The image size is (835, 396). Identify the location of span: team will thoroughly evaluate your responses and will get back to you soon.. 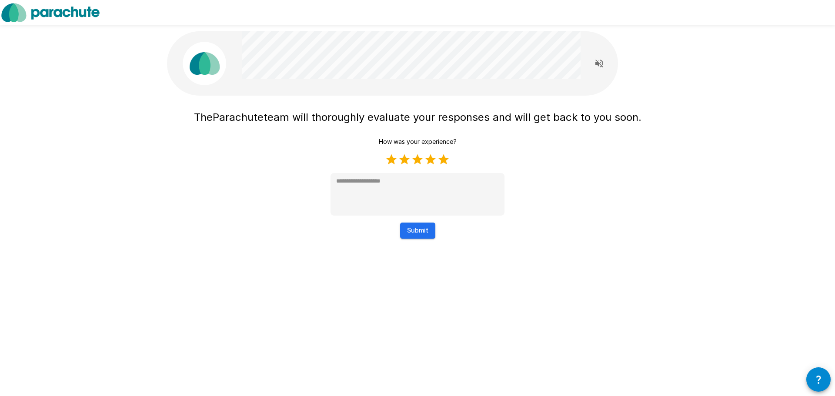
(453, 117).